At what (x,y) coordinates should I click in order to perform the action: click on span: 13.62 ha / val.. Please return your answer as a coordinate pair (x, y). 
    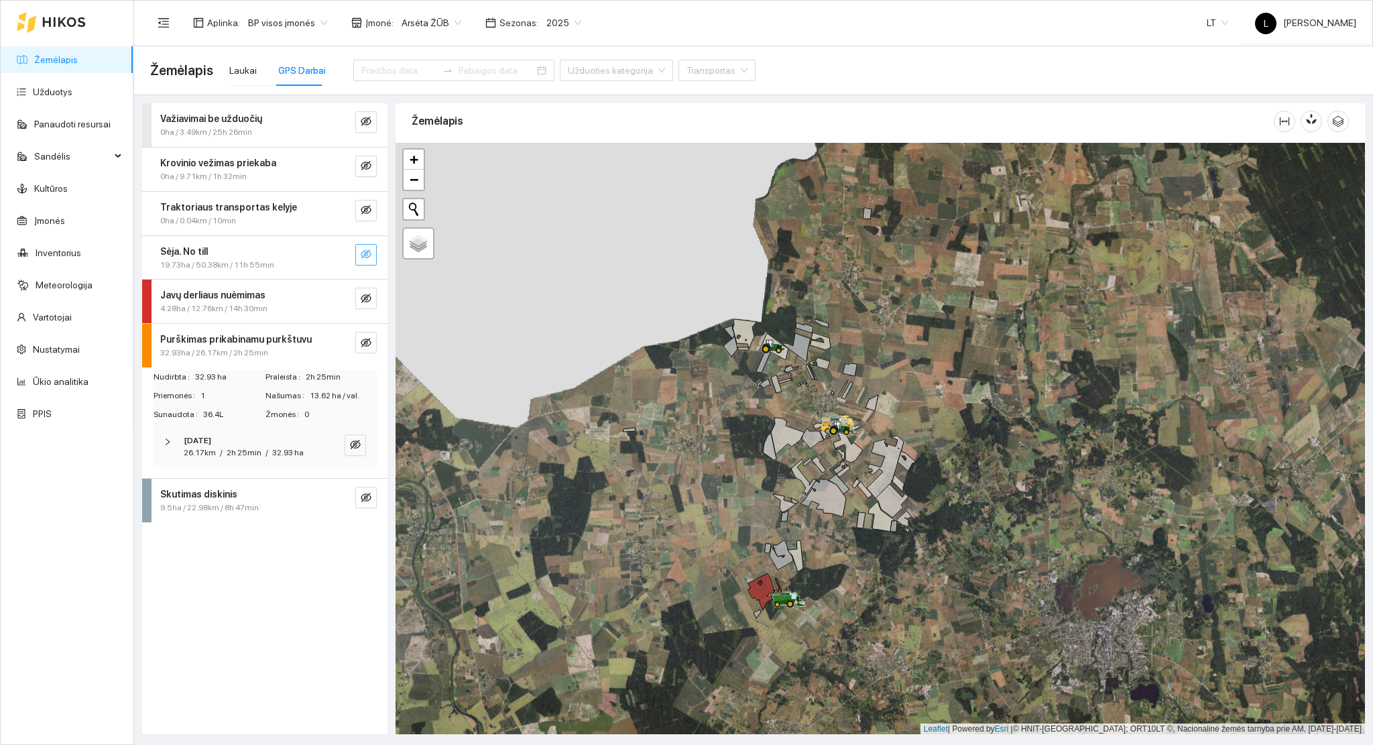
    Looking at the image, I should click on (342, 395).